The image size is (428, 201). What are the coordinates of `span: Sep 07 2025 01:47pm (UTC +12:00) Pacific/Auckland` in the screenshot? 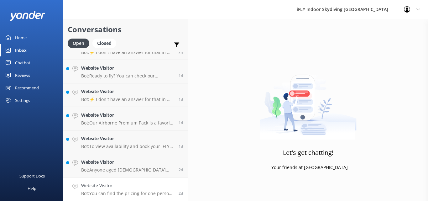 It's located at (181, 193).